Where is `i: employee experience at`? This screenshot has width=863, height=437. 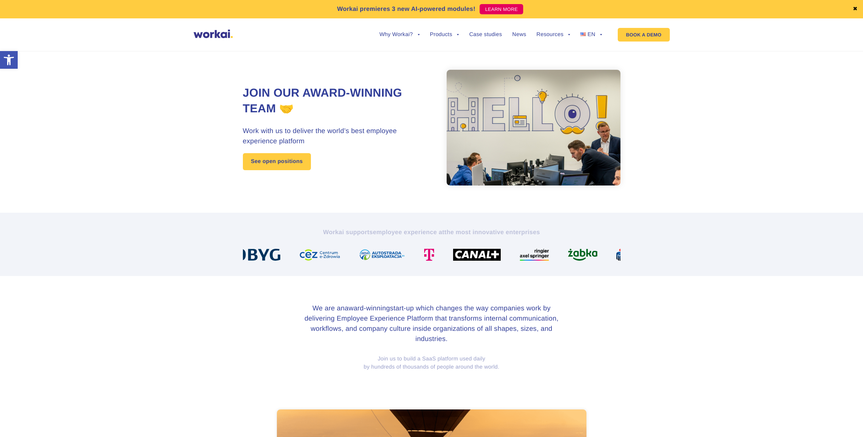
i: employee experience at is located at coordinates (409, 232).